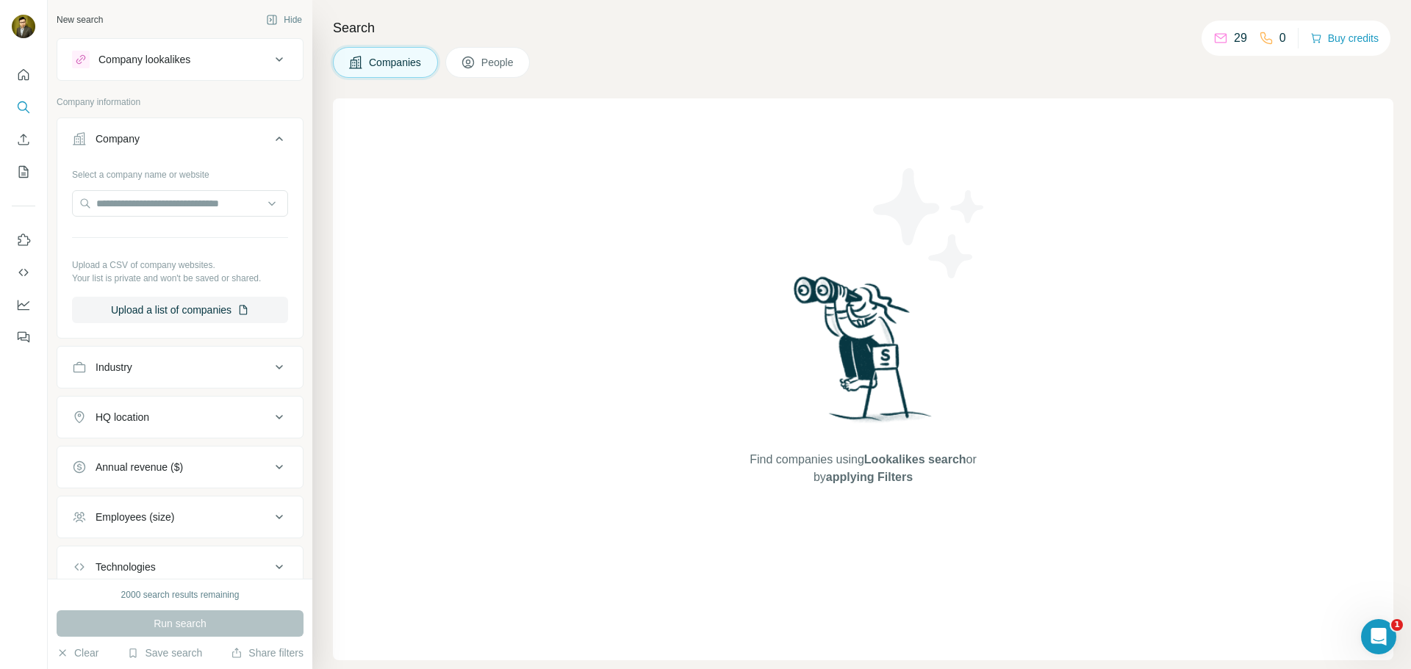 The image size is (1411, 669). What do you see at coordinates (180, 60) in the screenshot?
I see `button: Company lookalikes` at bounding box center [180, 60].